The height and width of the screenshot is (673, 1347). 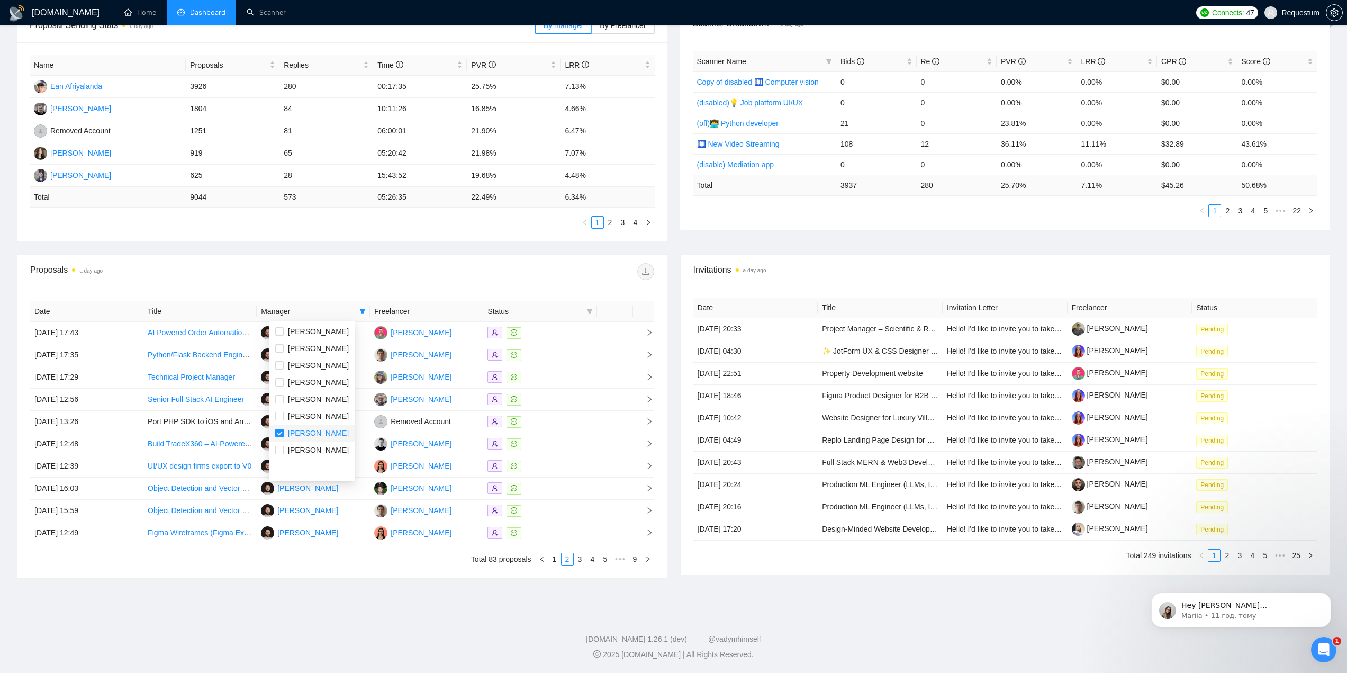 What do you see at coordinates (207, 12) in the screenshot?
I see `span: Dashboard` at bounding box center [207, 12].